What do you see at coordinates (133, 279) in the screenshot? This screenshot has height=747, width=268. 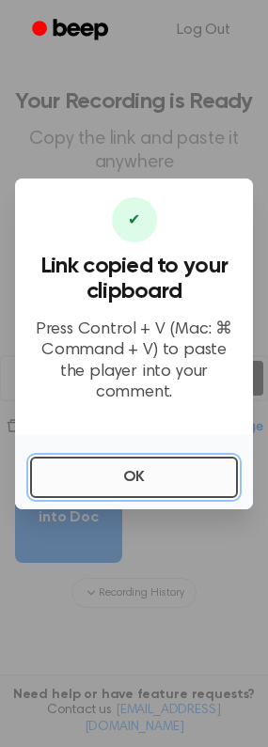 I see `h3: Link copied to your clipboard` at bounding box center [133, 279].